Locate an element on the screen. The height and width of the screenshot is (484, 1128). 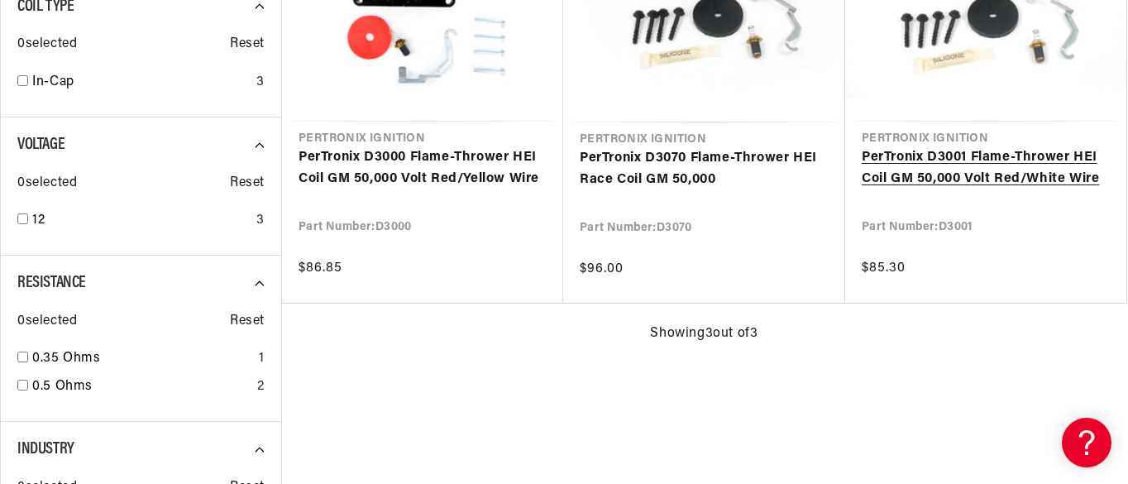
span: Showing 3 out of 3 is located at coordinates (704, 334).